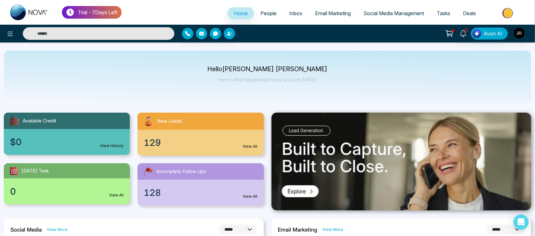 This screenshot has width=535, height=236. Describe the element at coordinates (181, 171) in the screenshot. I see `span: Incomplete Follow Ups` at that location.